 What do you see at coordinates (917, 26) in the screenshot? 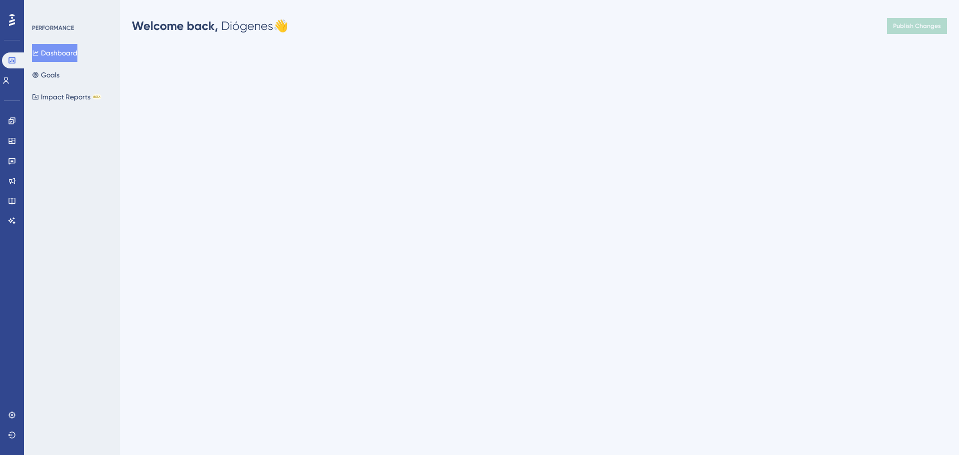
I see `span: Publish Changes` at bounding box center [917, 26].